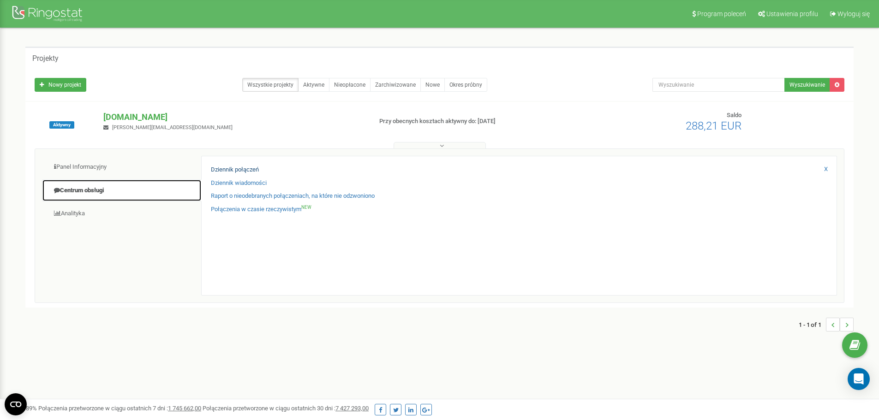  What do you see at coordinates (792, 14) in the screenshot?
I see `span: Ustawienia profilu` at bounding box center [792, 14].